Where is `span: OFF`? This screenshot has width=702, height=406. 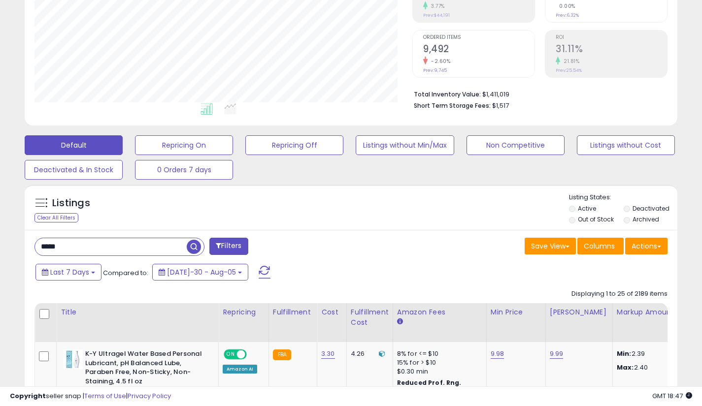 span: OFF is located at coordinates (253, 355).